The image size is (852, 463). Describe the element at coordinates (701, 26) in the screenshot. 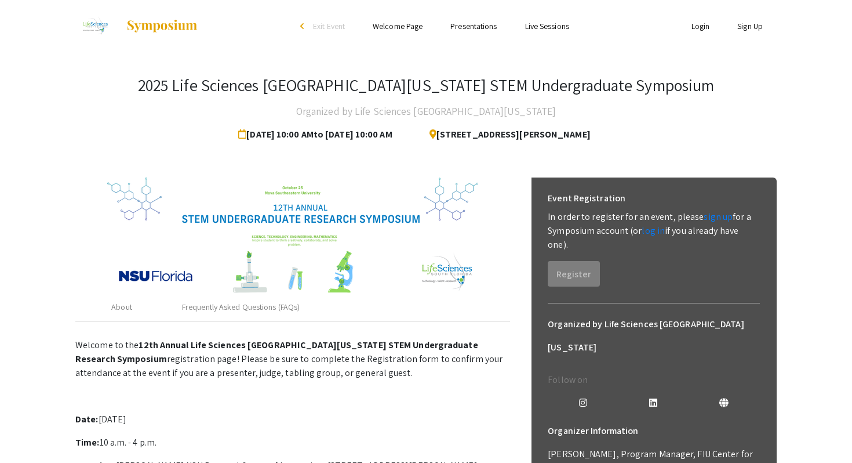

I see `a: Login` at that location.